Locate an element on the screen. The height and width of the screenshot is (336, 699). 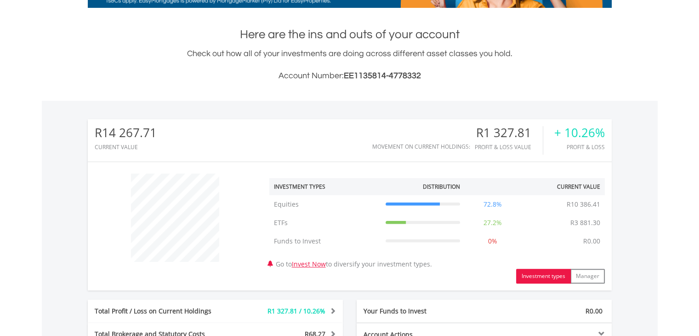
span: EE1135814-4778332 is located at coordinates (383, 75).